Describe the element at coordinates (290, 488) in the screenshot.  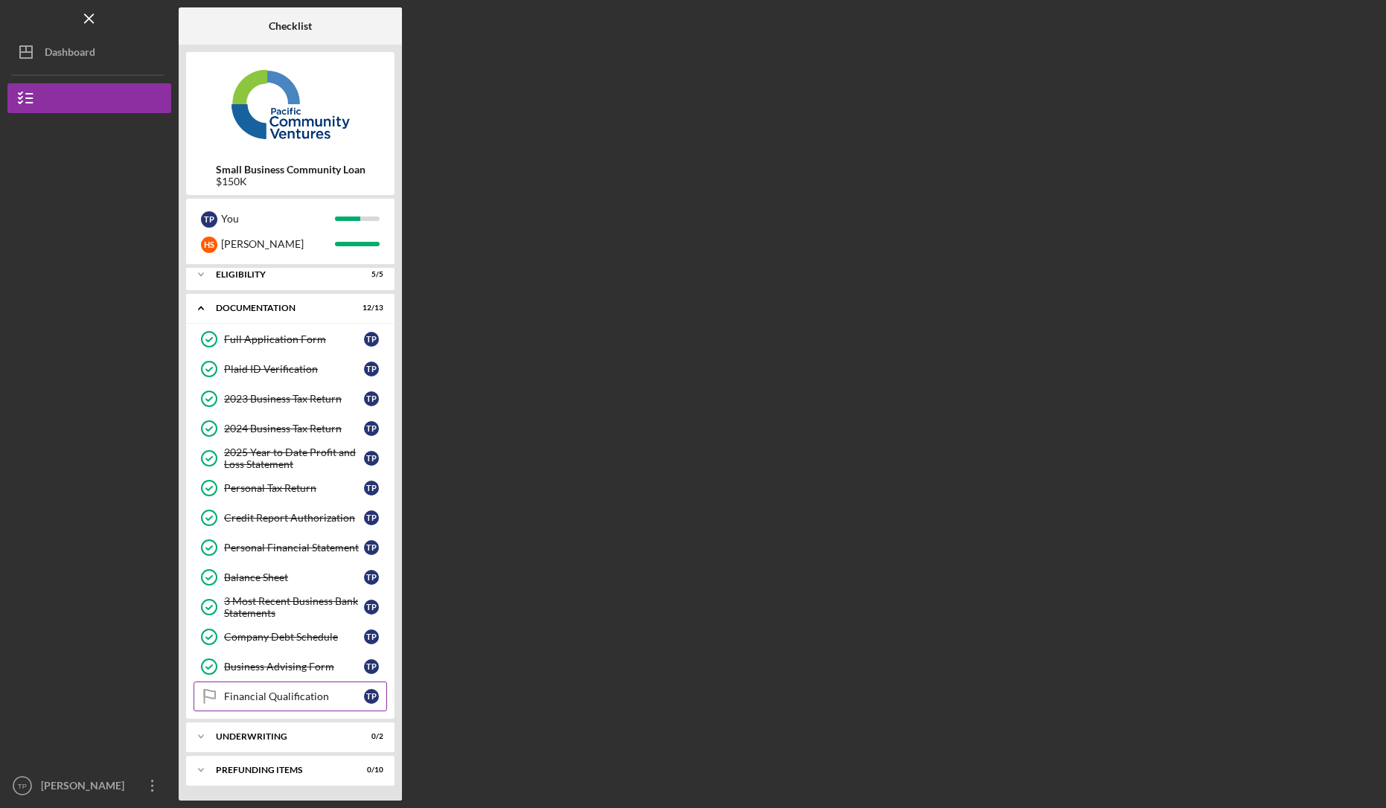
I see `a: Personal Tax ReturnTP` at that location.